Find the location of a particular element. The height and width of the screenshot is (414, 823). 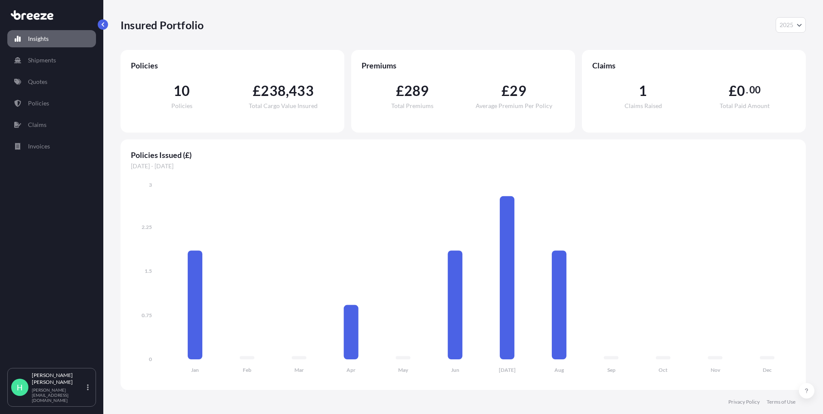

a: Claims is located at coordinates (52, 125).